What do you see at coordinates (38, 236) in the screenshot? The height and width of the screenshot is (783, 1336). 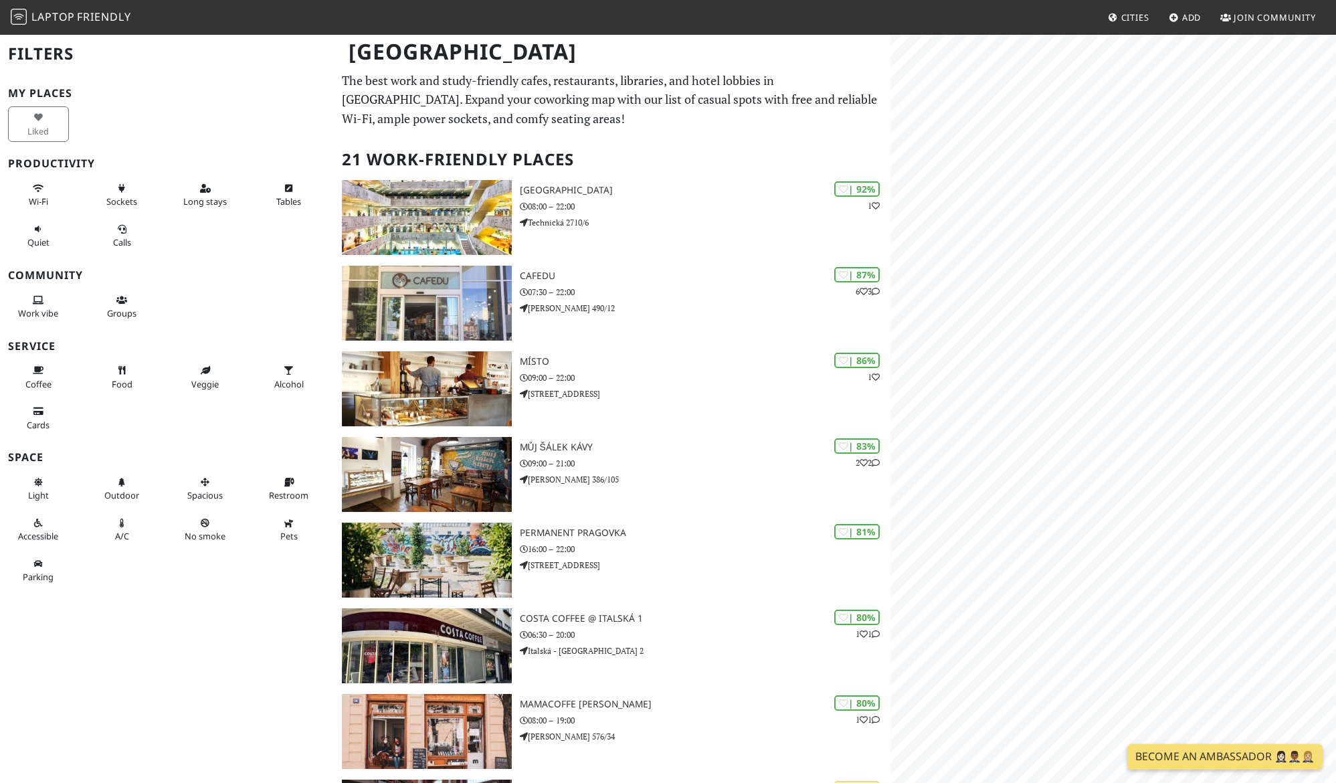 I see `button: Quiet` at bounding box center [38, 236].